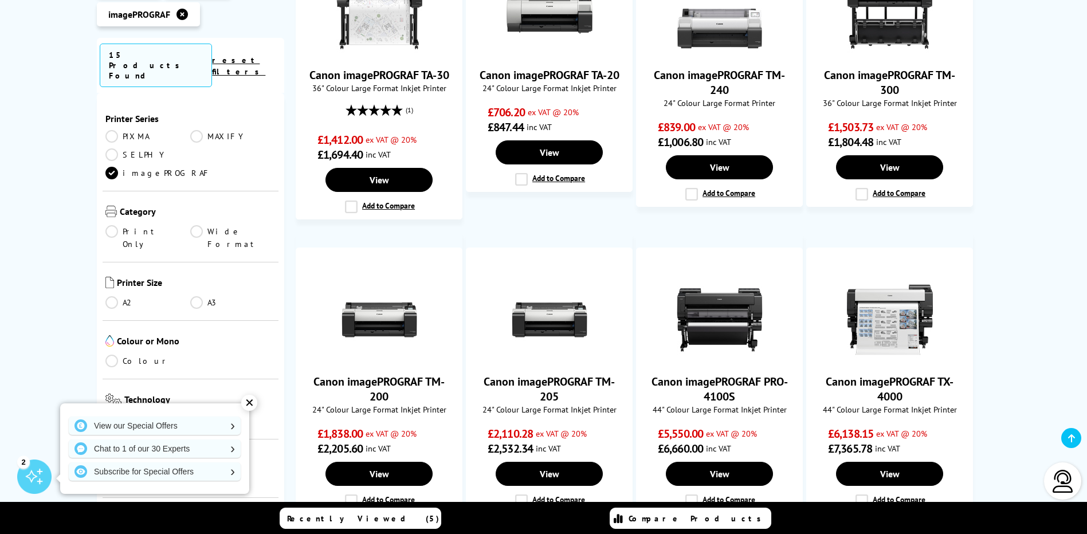 This screenshot has width=1087, height=534. Describe the element at coordinates (109, 341) in the screenshot. I see `img: Colour or Mono` at that location.